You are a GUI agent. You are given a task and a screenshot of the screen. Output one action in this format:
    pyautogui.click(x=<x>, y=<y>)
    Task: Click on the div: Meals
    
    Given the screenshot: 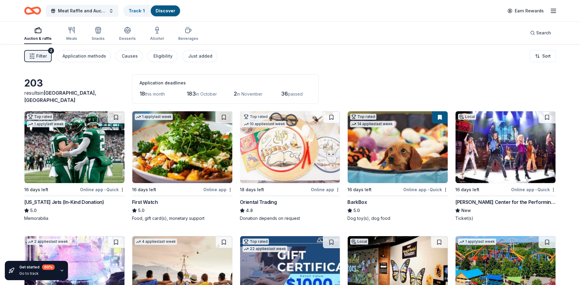 What is the action you would take?
    pyautogui.click(x=72, y=39)
    